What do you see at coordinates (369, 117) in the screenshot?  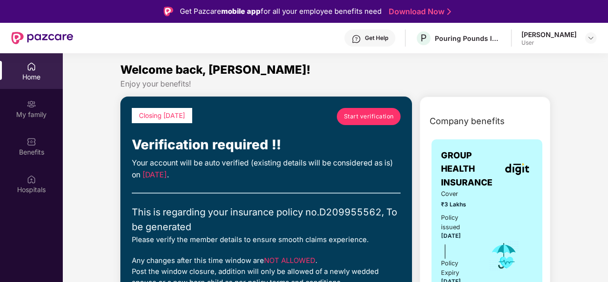 I see `a: Start verification` at bounding box center [369, 117].